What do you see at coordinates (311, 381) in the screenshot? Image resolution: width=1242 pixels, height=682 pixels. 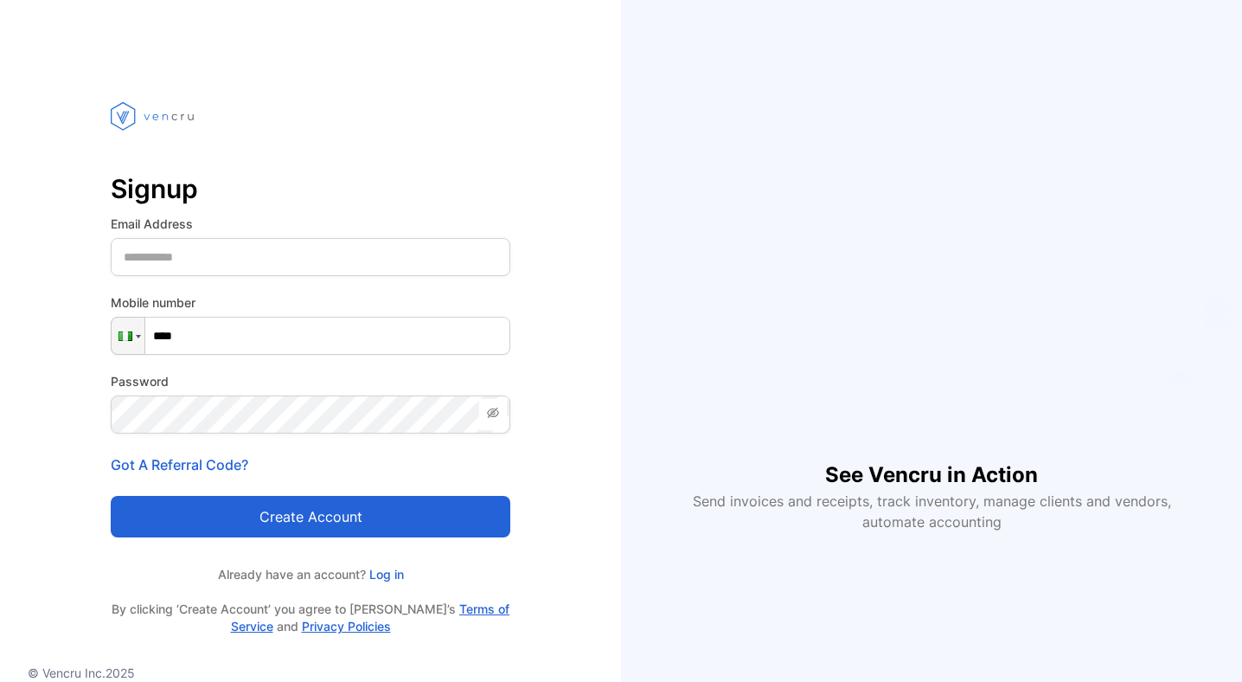 I see `label: Password` at bounding box center [311, 381].